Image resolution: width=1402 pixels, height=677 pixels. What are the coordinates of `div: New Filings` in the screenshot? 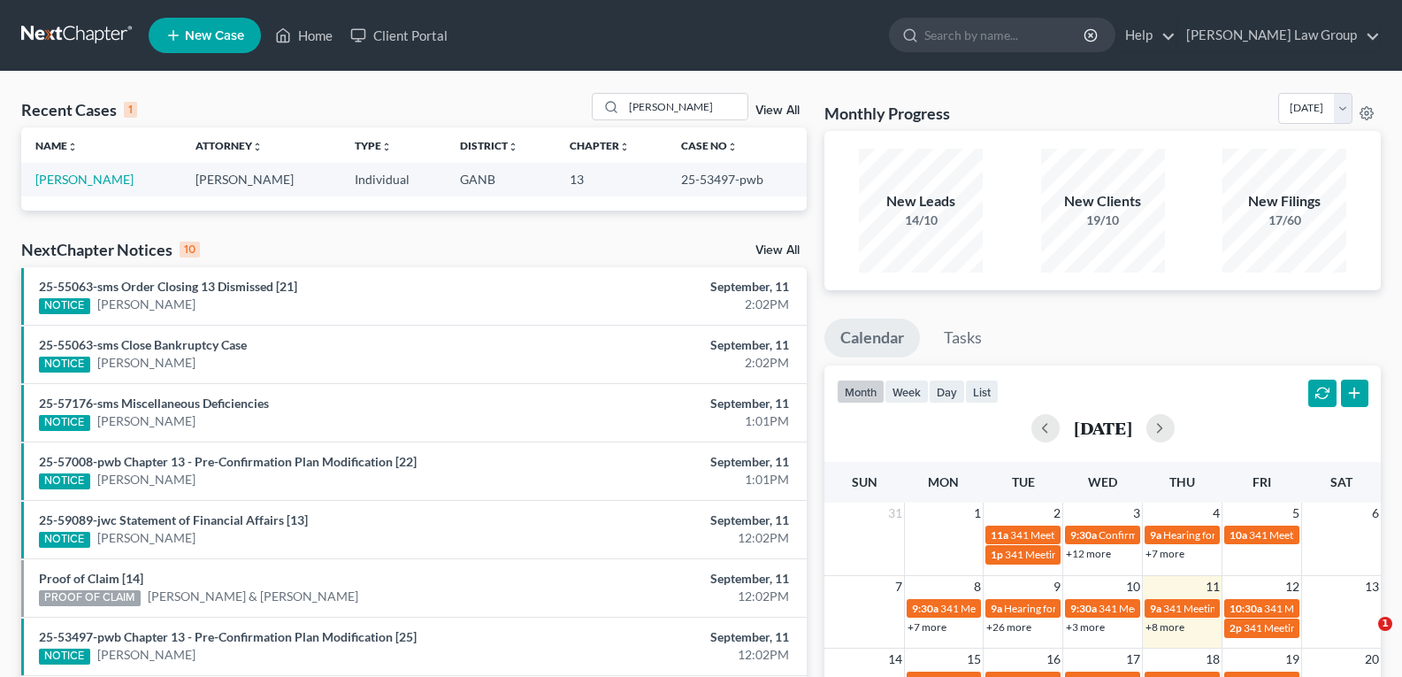 It's located at (1284, 201).